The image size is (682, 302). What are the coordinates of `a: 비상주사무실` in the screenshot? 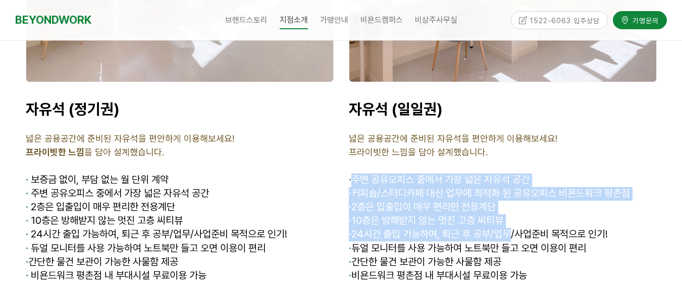 It's located at (436, 20).